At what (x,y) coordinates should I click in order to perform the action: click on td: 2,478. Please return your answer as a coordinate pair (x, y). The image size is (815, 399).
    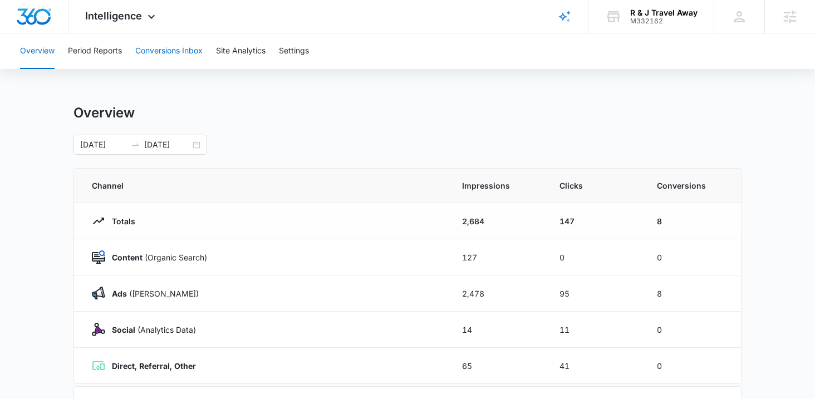
    Looking at the image, I should click on (497, 293).